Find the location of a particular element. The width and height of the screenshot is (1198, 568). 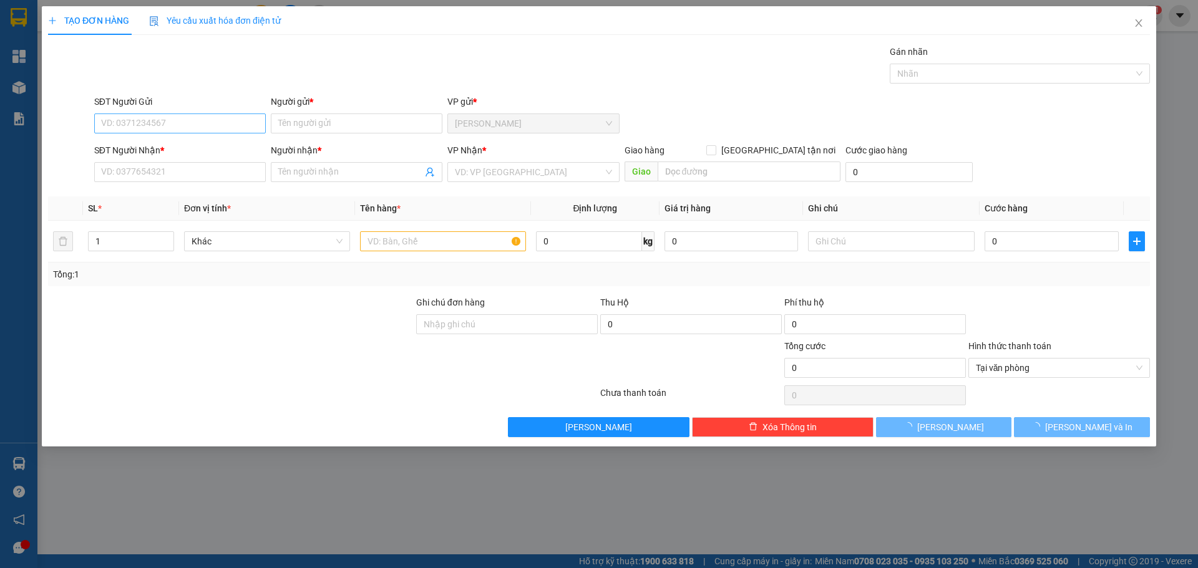

span: user-add is located at coordinates (430, 172).